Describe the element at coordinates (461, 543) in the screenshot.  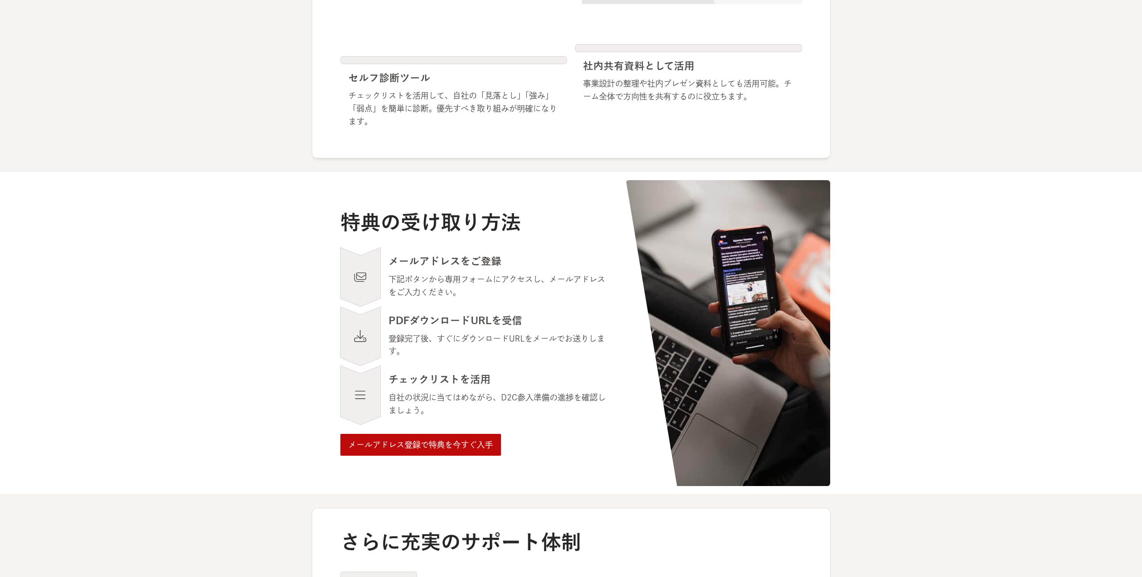
I see `div: さらに充実のサポート体制` at that location.